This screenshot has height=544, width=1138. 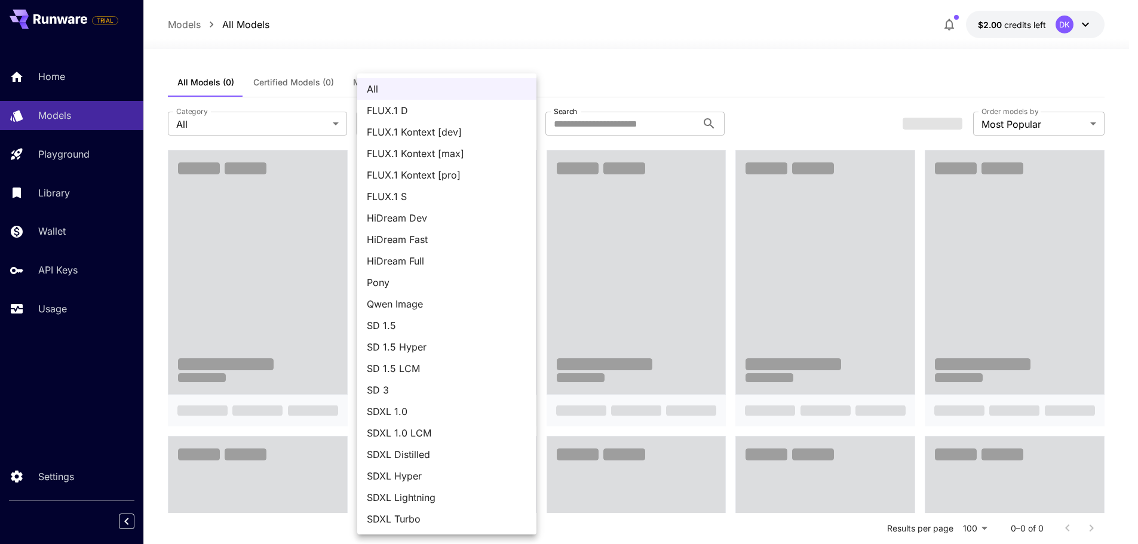 What do you see at coordinates (447, 132) in the screenshot?
I see `span: FLUX.1 Kontext [dev]` at bounding box center [447, 132].